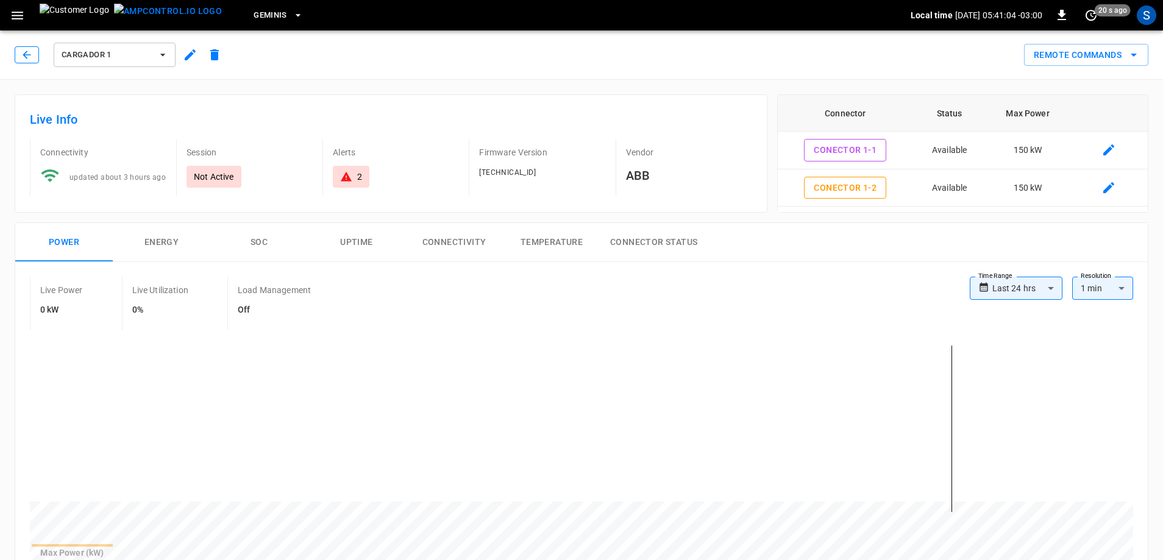  I want to click on button: Geminis, so click(278, 15).